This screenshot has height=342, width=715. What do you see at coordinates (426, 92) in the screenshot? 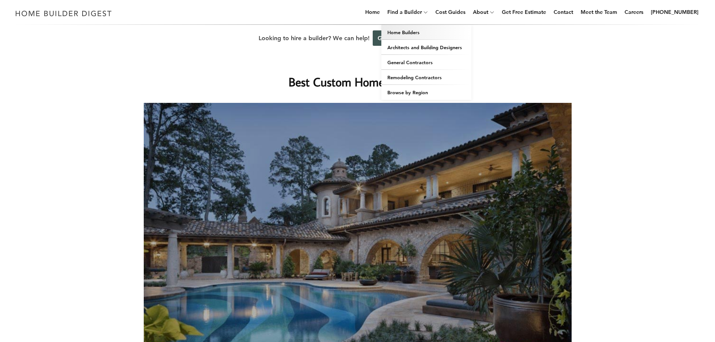
I see `a: Browse by Region` at bounding box center [426, 92].